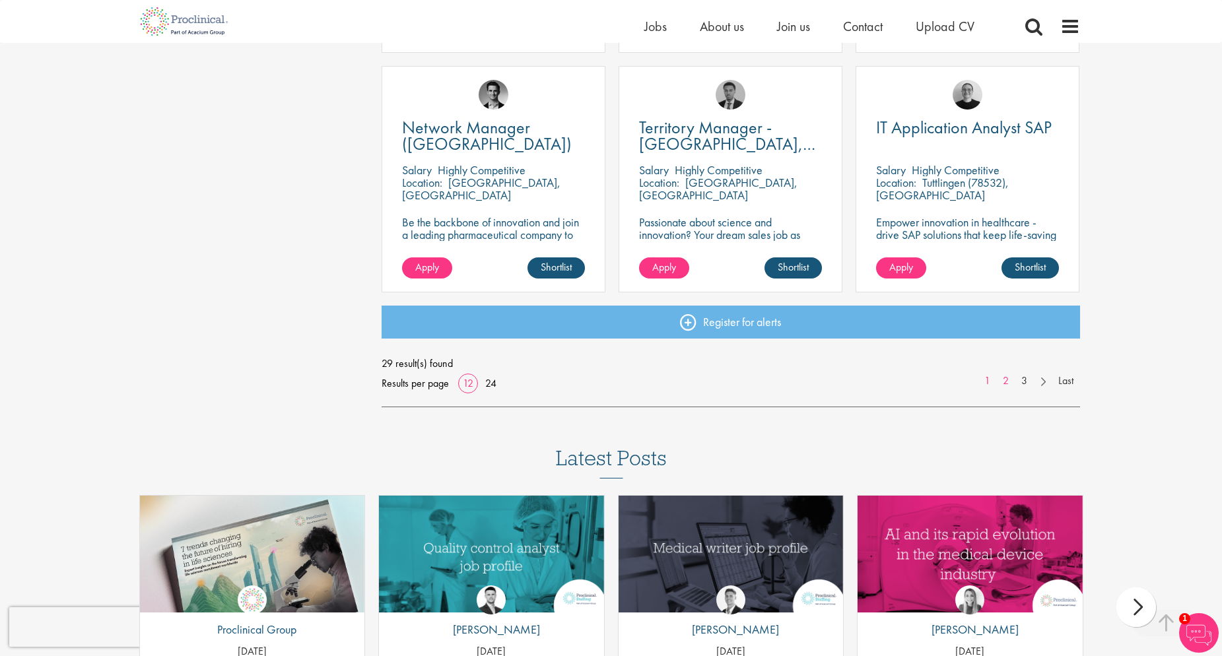  What do you see at coordinates (1065, 381) in the screenshot?
I see `a: Last` at bounding box center [1065, 381].